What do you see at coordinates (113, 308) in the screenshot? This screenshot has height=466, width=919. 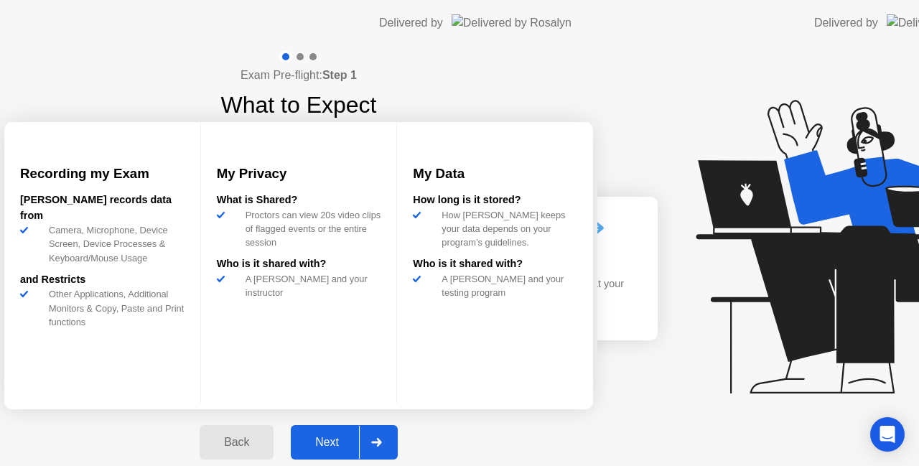 I see `div: Other Applications, Additional Monitors & Copy, Paste and Print functions` at bounding box center [113, 308].